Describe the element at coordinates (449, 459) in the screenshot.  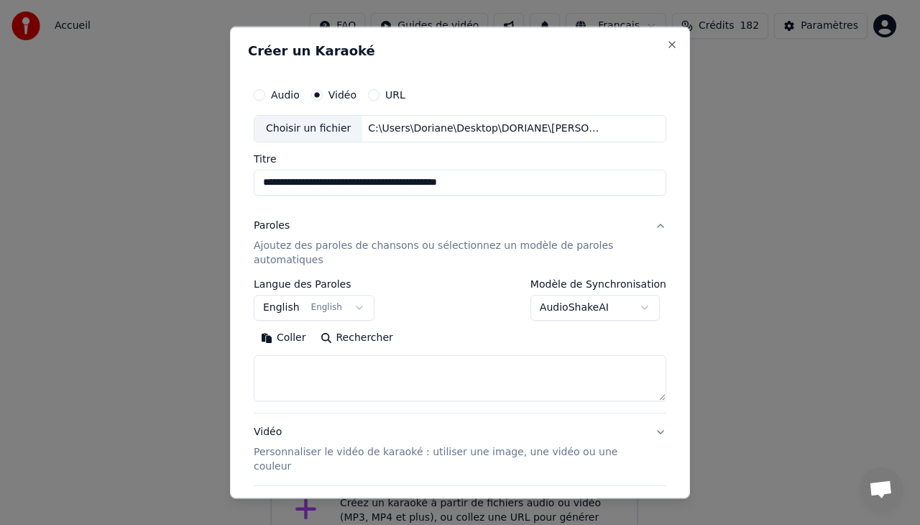
I see `p: Personnaliser le vidéo de karaoké : utiliser une image, une vidéo ou une couleur` at that location.